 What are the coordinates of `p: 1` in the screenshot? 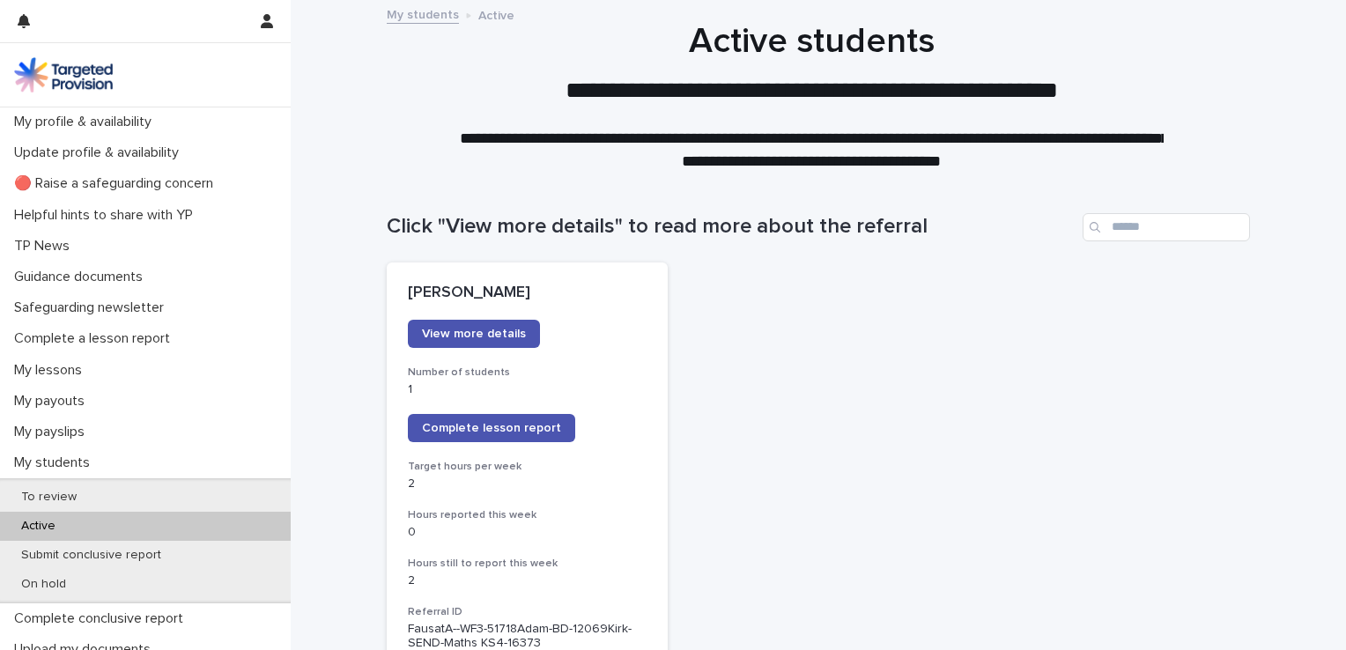 It's located at (527, 389).